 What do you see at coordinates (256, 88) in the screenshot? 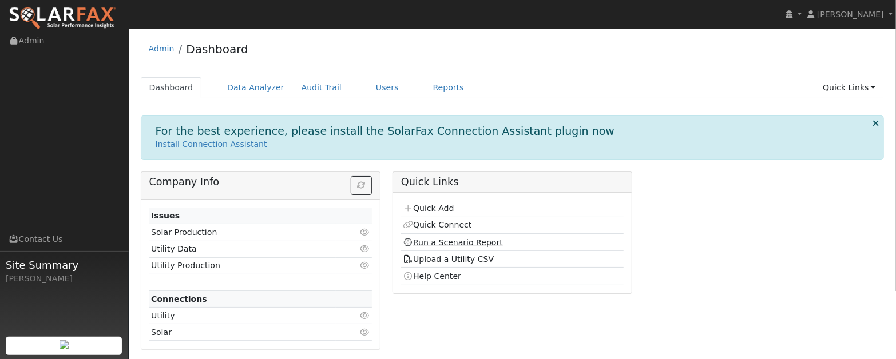
I see `a: Data Analyzer` at bounding box center [256, 88].